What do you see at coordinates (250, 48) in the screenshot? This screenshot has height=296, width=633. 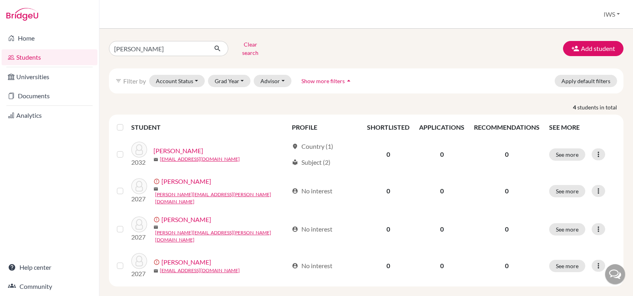 I see `button: Clear search` at bounding box center [250, 48].